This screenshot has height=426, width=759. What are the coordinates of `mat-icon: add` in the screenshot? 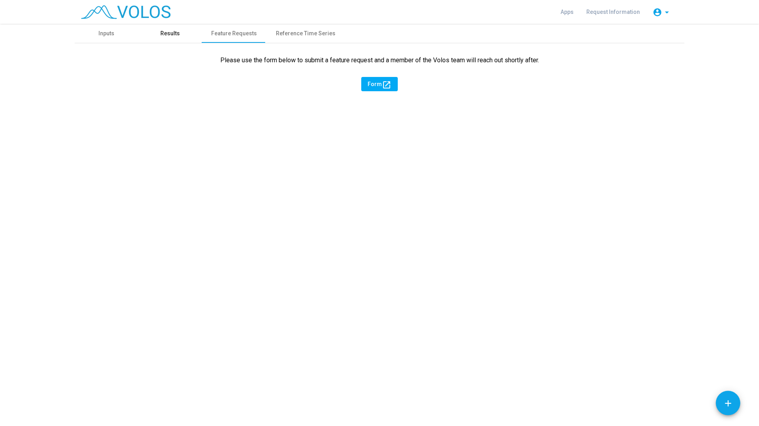 It's located at (728, 404).